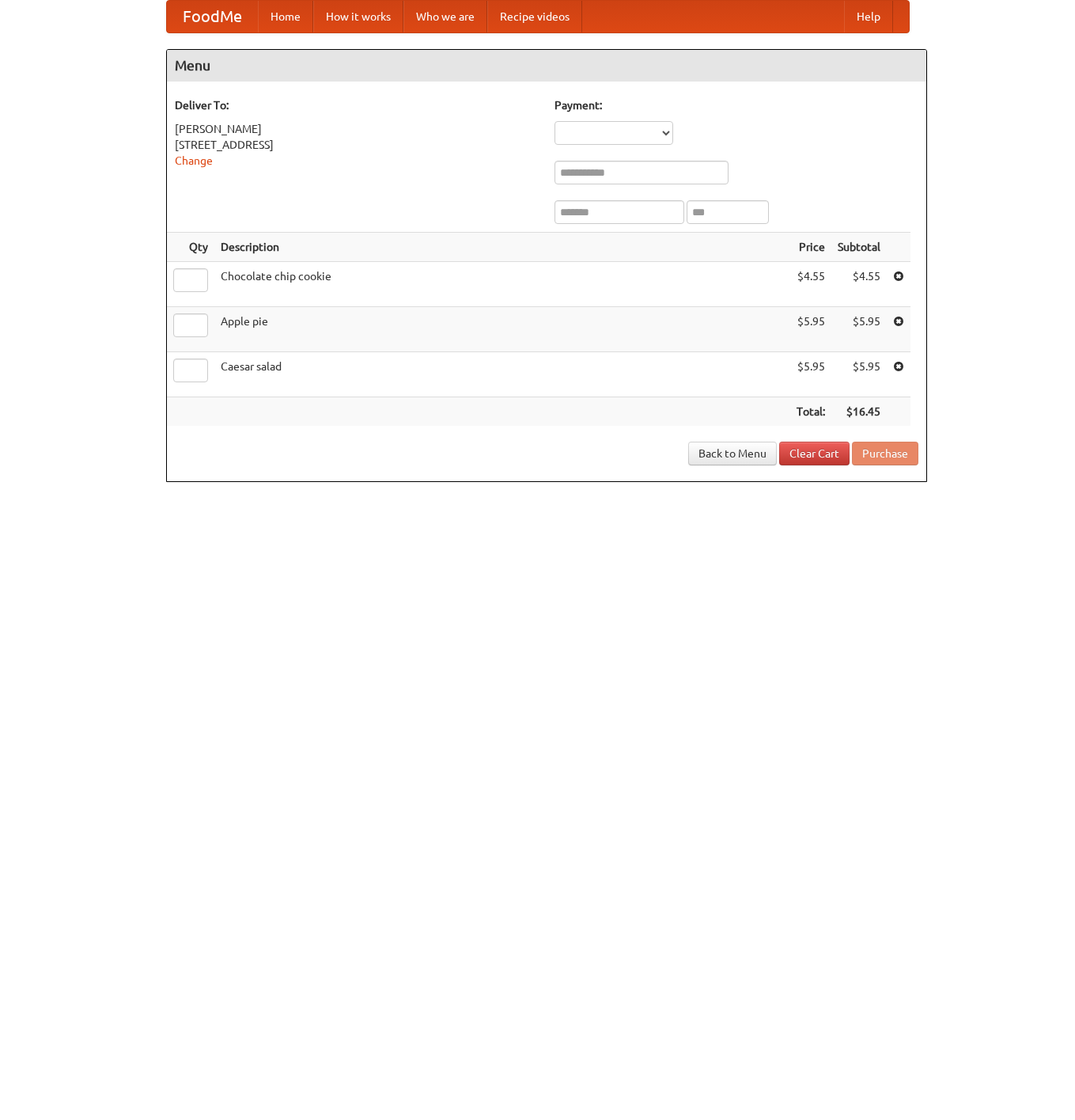 This screenshot has width=1075, height=1120. What do you see at coordinates (535, 17) in the screenshot?
I see `a: Recipe videos` at bounding box center [535, 17].